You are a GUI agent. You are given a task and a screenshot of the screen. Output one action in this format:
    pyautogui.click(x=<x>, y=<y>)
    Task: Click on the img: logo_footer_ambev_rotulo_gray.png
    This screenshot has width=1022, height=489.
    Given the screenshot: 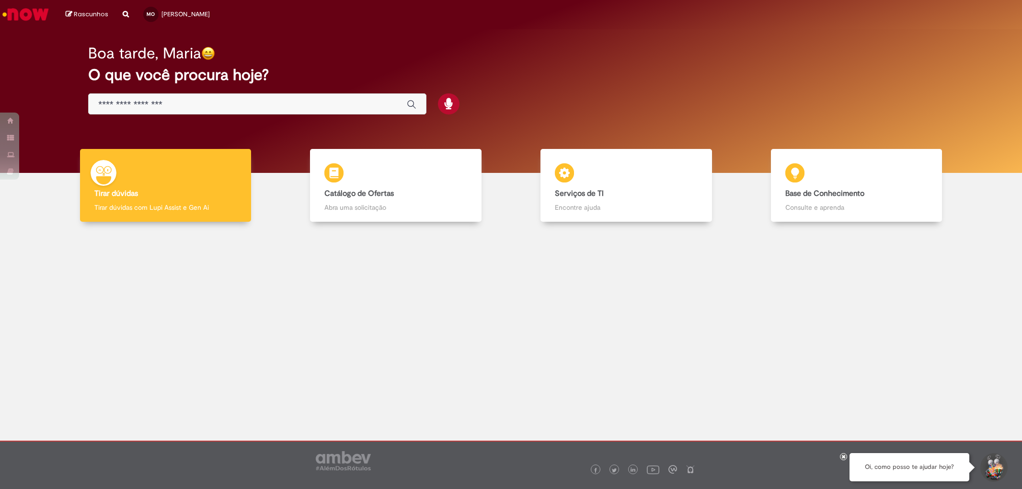 What is the action you would take?
    pyautogui.click(x=343, y=461)
    